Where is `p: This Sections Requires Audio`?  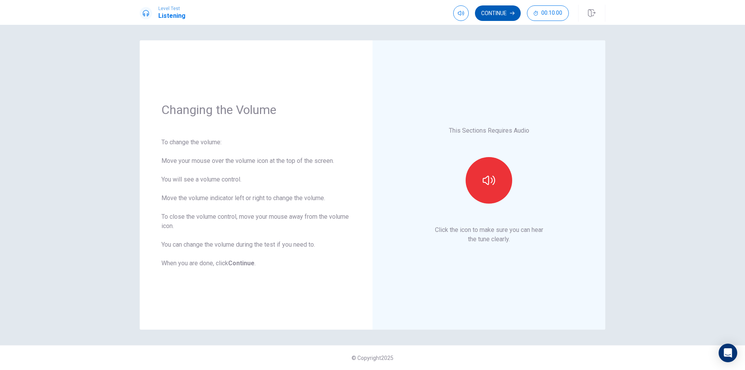 p: This Sections Requires Audio is located at coordinates (489, 131).